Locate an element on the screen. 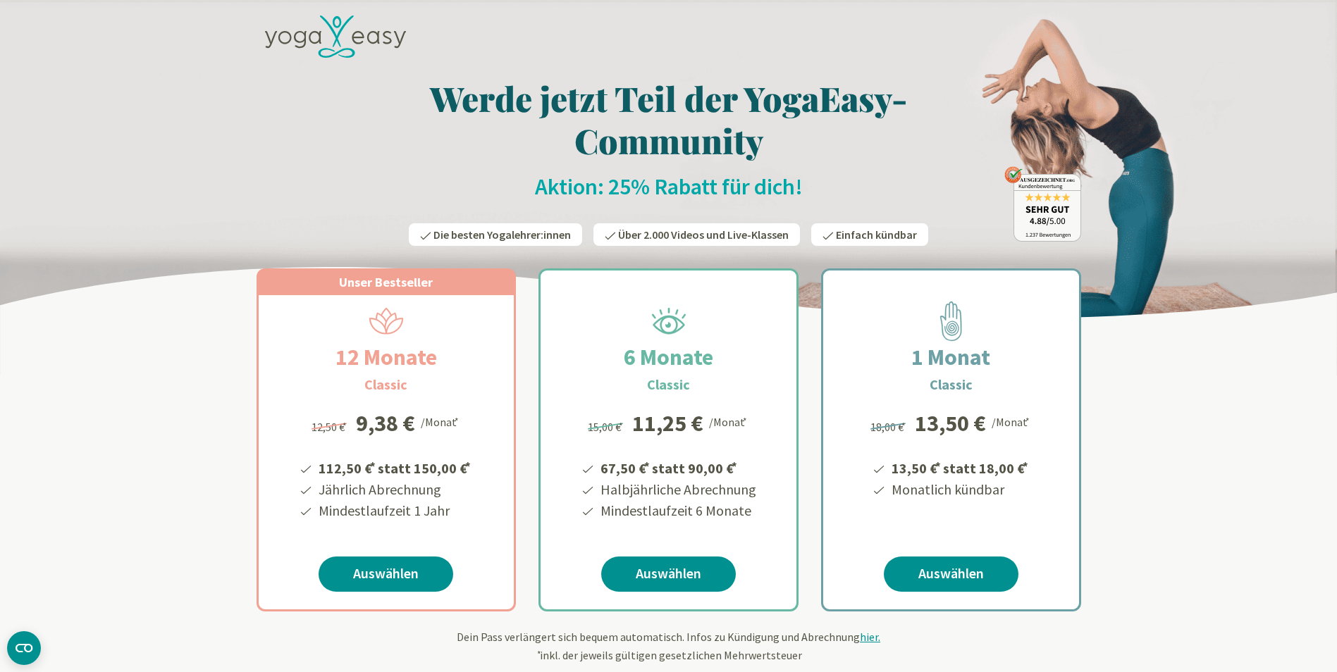 The width and height of the screenshot is (1337, 672). h2: Aktion: 25% Rabatt für dich! is located at coordinates (669, 187).